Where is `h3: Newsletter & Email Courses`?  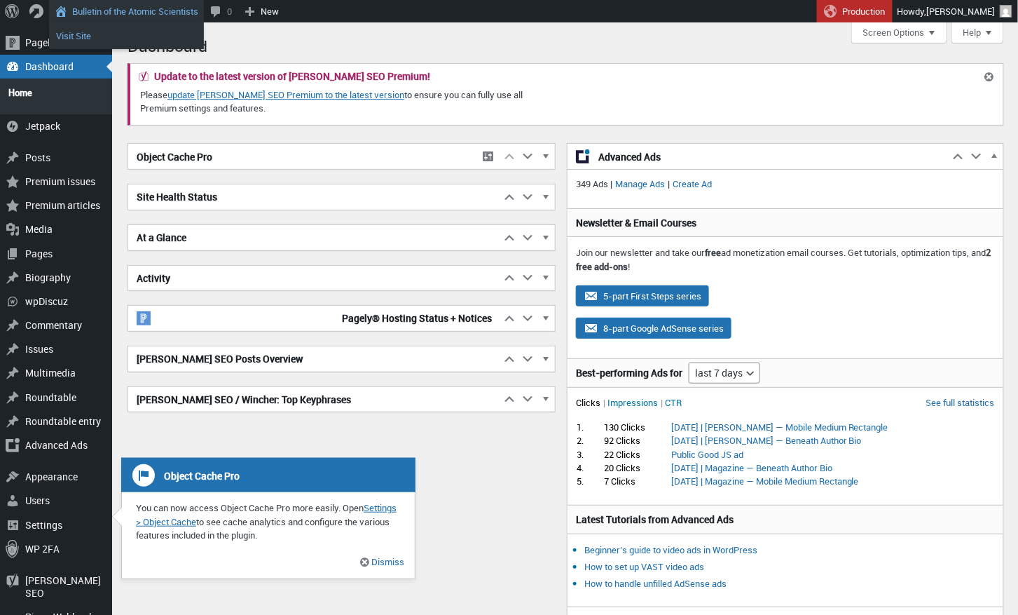 h3: Newsletter & Email Courses is located at coordinates (786, 223).